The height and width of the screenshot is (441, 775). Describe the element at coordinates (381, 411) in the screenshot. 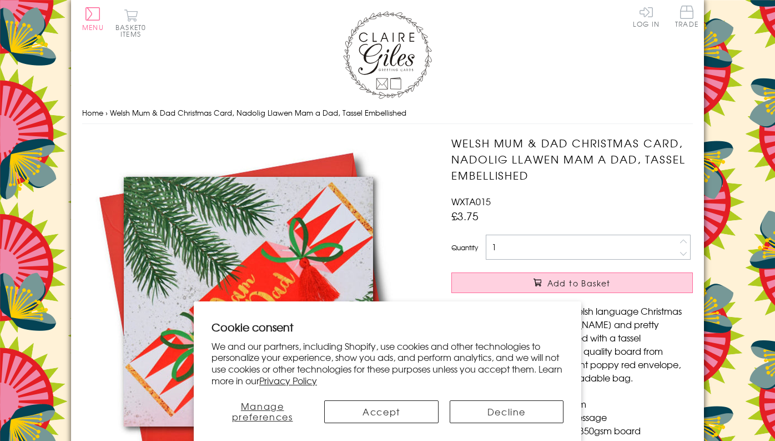

I see `button: Accept` at that location.